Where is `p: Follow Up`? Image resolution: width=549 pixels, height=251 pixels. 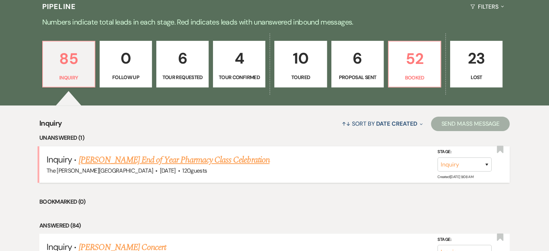 p: Follow Up is located at coordinates (126, 77).